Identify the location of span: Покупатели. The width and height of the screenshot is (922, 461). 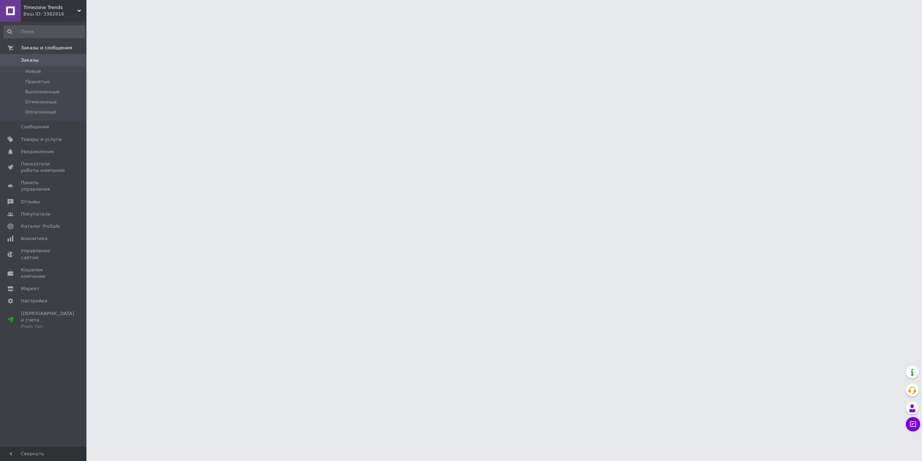
(36, 214).